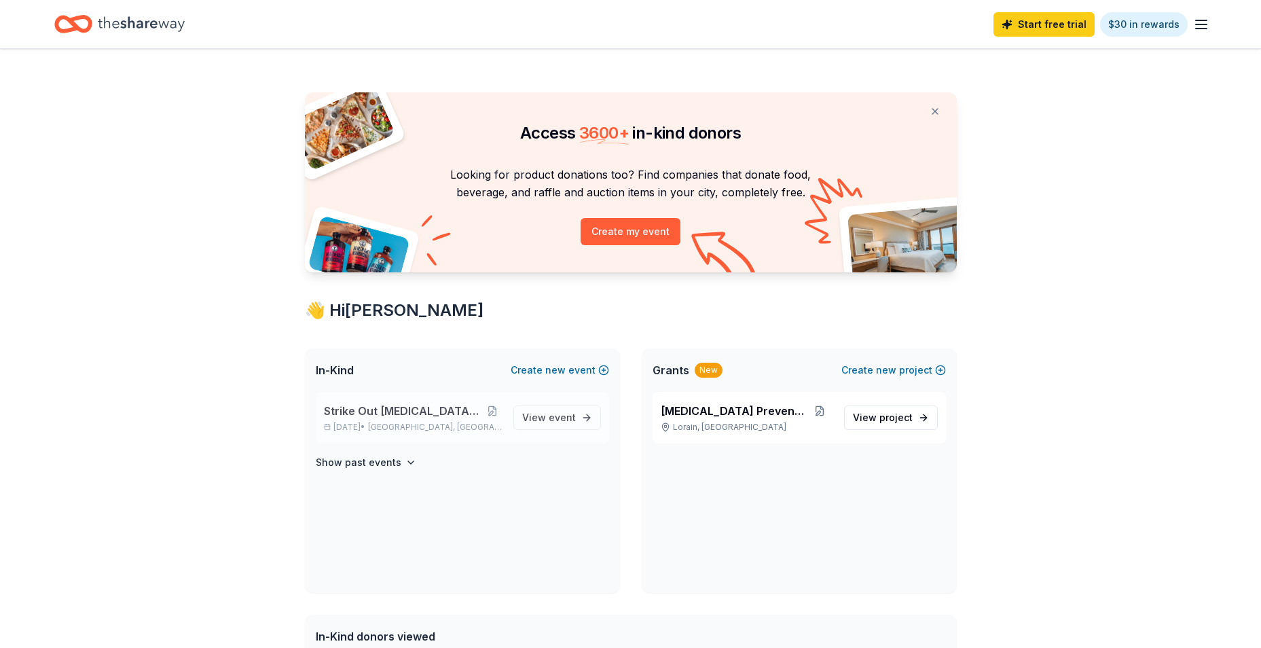 This screenshot has width=1261, height=648. What do you see at coordinates (630, 132) in the screenshot?
I see `span: Access in-kind donors` at bounding box center [630, 132].